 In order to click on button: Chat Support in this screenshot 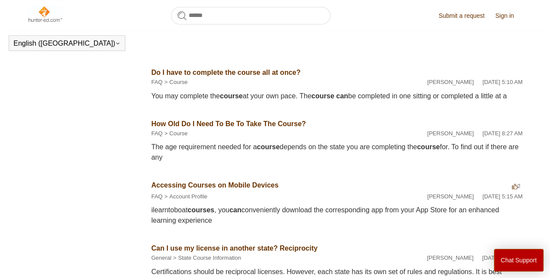, I will do `click(519, 260)`.